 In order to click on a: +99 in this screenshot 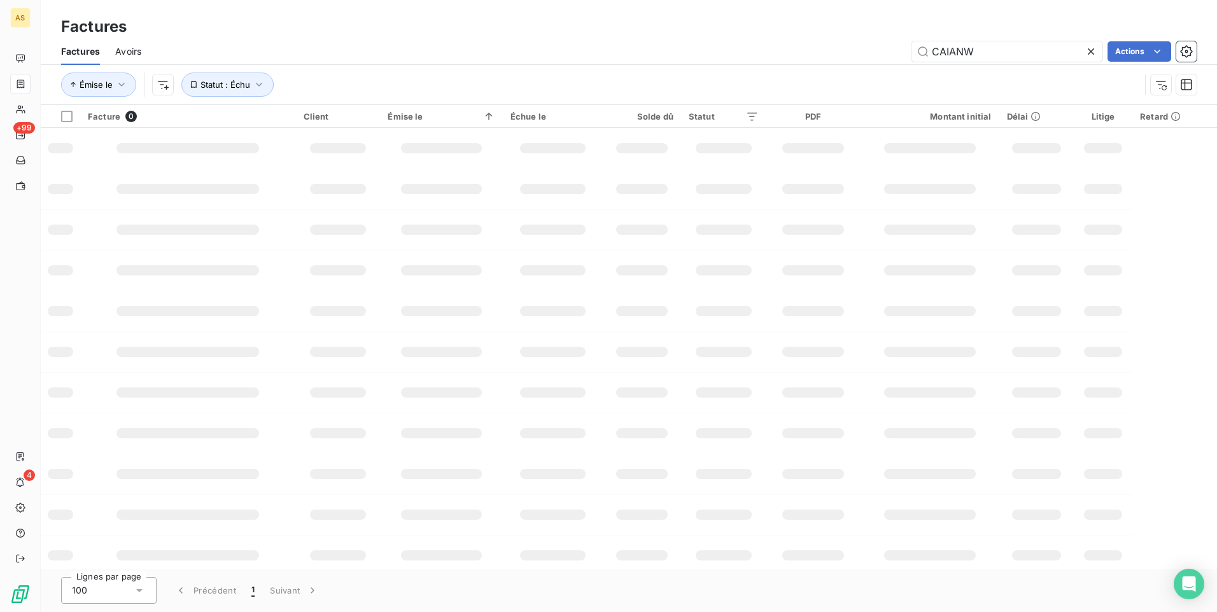, I will do `click(20, 135)`.